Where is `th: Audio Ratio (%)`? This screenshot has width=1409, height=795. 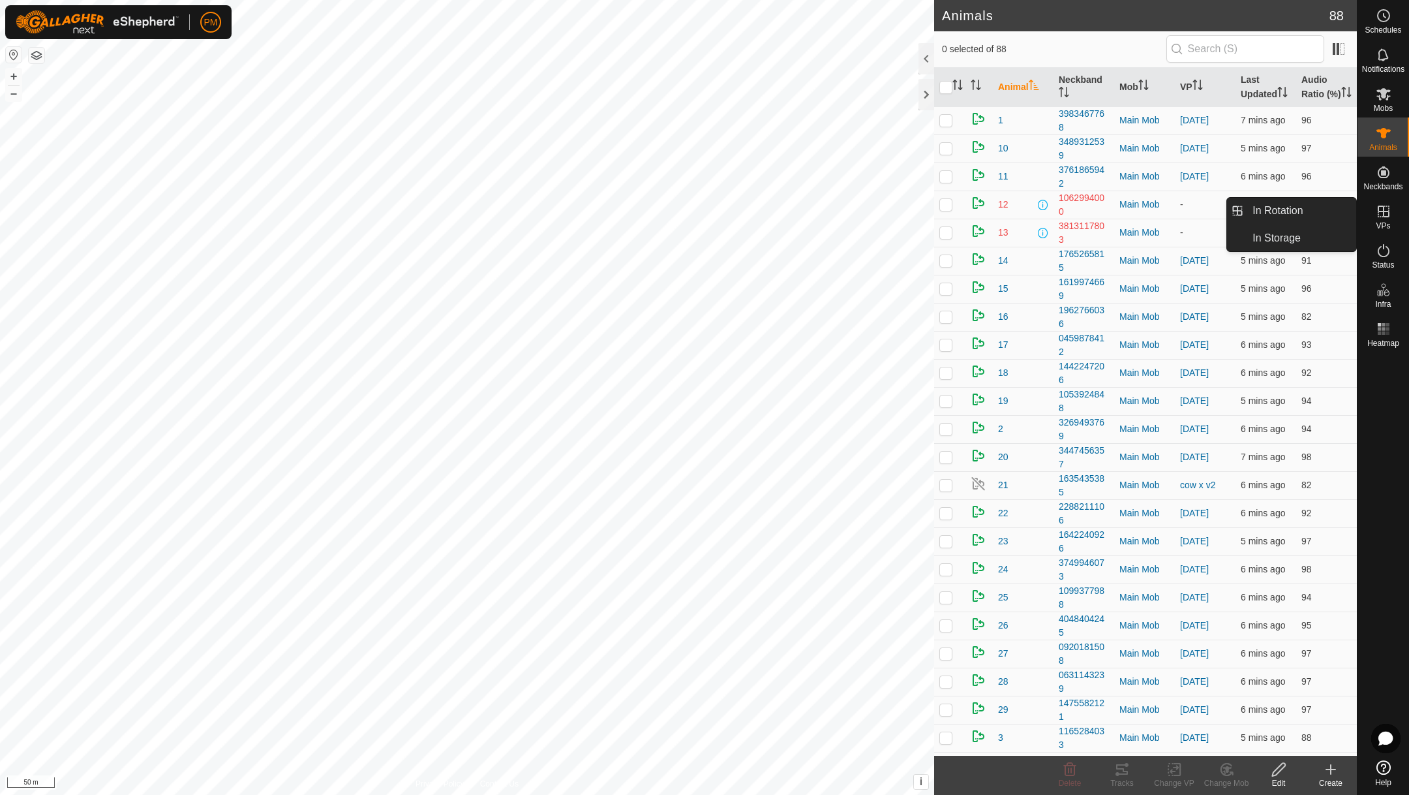 th: Audio Ratio (%) is located at coordinates (1327, 87).